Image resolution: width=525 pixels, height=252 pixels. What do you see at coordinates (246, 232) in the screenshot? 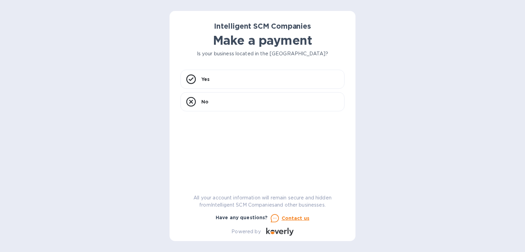
I see `p: Powered by` at bounding box center [246, 232].